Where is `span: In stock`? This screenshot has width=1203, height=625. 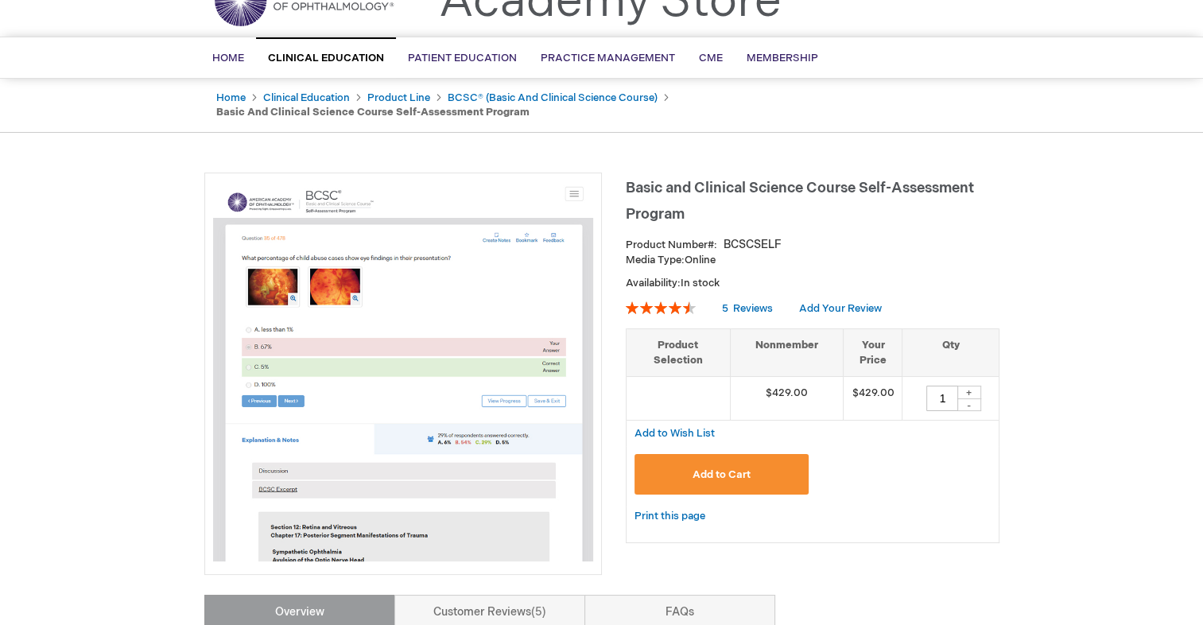
span: In stock is located at coordinates (700, 283).